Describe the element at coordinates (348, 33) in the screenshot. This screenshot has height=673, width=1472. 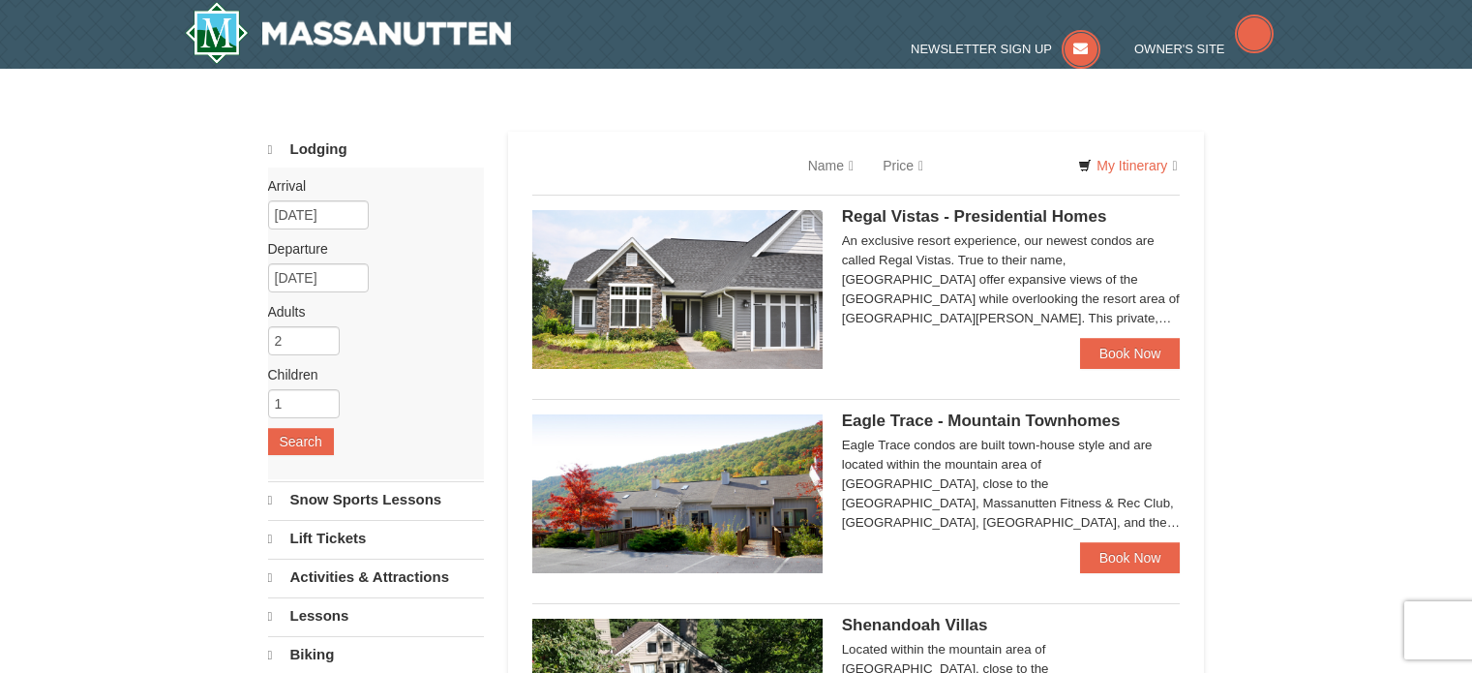
I see `img: Massanutten Resort Logo` at that location.